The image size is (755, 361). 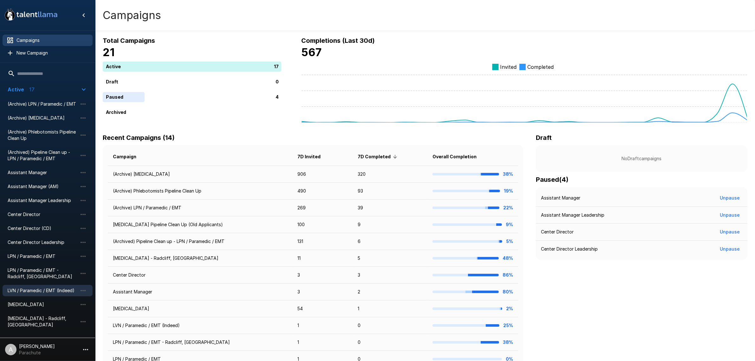 What do you see at coordinates (544, 138) in the screenshot?
I see `b: Draft` at bounding box center [544, 138].